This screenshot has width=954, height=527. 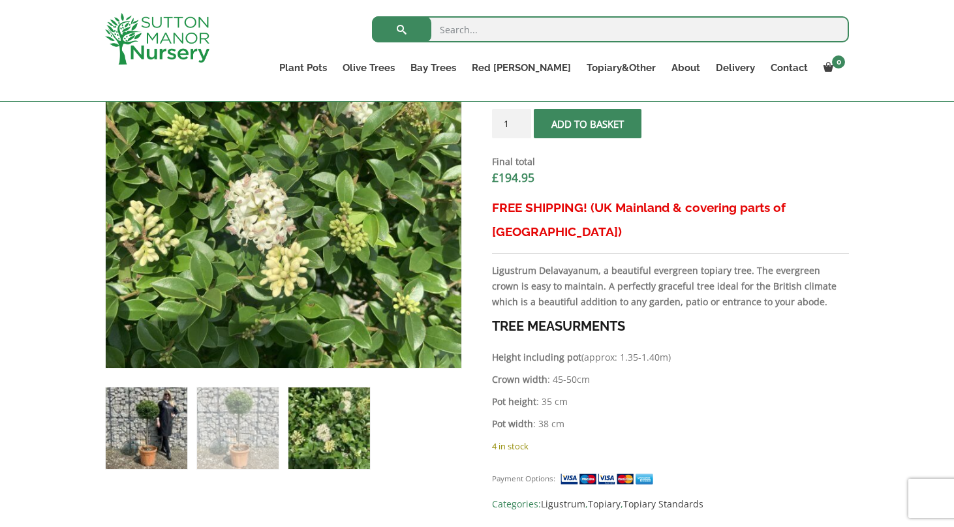 What do you see at coordinates (536, 357) in the screenshot?
I see `strong: Height including pot` at bounding box center [536, 357].